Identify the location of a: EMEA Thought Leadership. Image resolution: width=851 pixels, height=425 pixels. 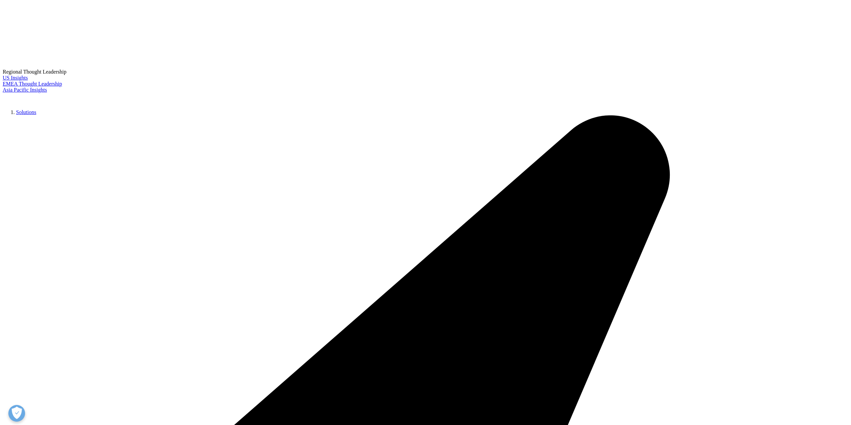
(32, 84).